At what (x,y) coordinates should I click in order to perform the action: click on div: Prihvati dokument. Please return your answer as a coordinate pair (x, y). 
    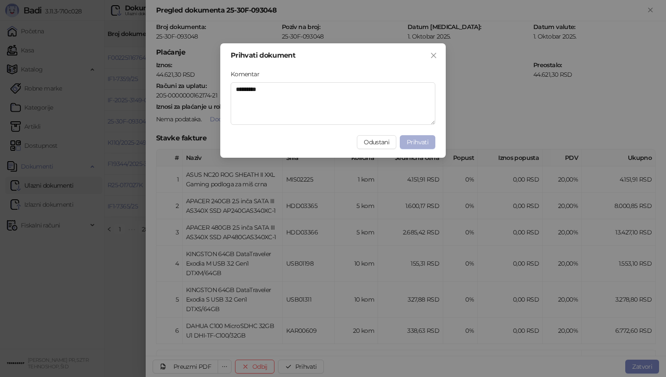
    Looking at the image, I should click on (333, 55).